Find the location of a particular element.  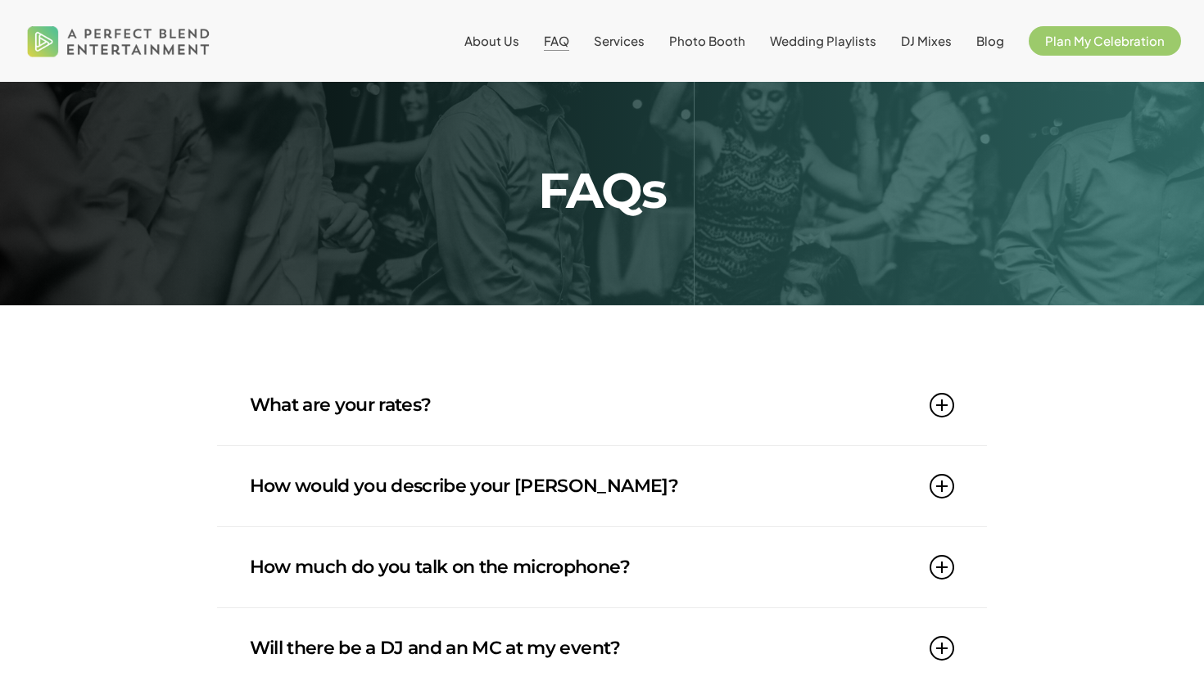

a: What are your rates? is located at coordinates (602, 405).